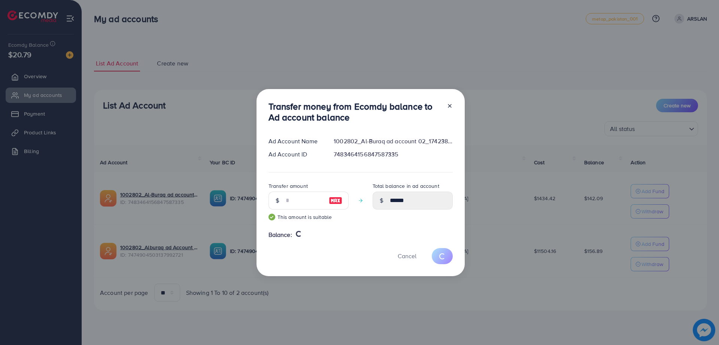 The image size is (719, 345). What do you see at coordinates (272, 217) in the screenshot?
I see `img: guide` at bounding box center [272, 217].